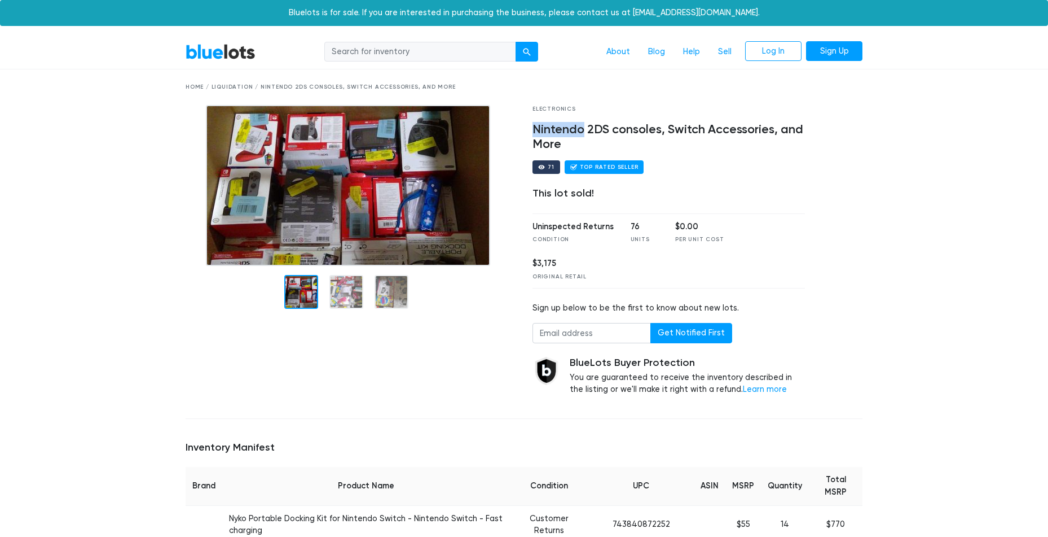 This screenshot has width=1048, height=537. Describe the element at coordinates (765, 389) in the screenshot. I see `a: Learn more` at that location.